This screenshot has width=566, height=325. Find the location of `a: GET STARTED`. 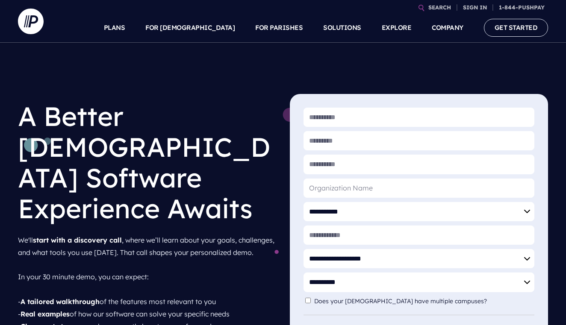

a: GET STARTED is located at coordinates (516, 27).